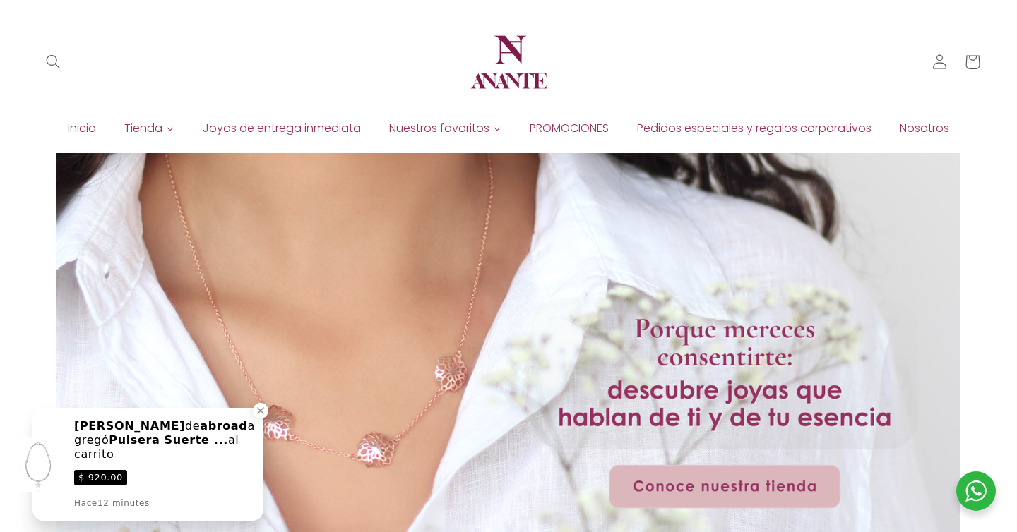 This screenshot has height=532, width=1017. What do you see at coordinates (165, 441) in the screenshot?
I see `div: de agregó al carrito` at bounding box center [165, 441].